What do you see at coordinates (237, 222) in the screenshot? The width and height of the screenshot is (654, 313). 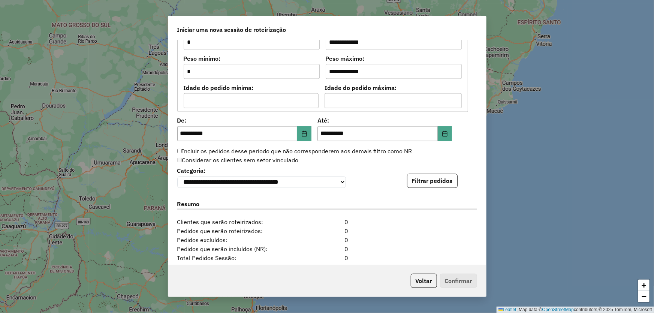 I see `span: Clientes que serão roteirizados:` at bounding box center [237, 222].